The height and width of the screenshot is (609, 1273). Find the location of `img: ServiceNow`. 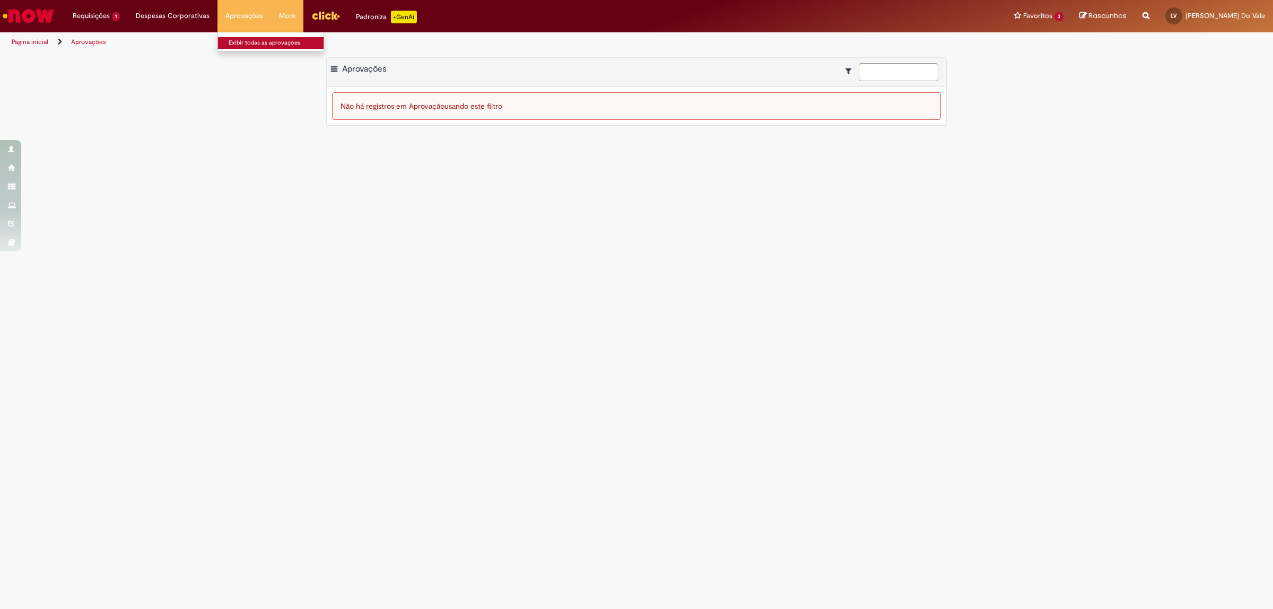

img: ServiceNow is located at coordinates (28, 16).